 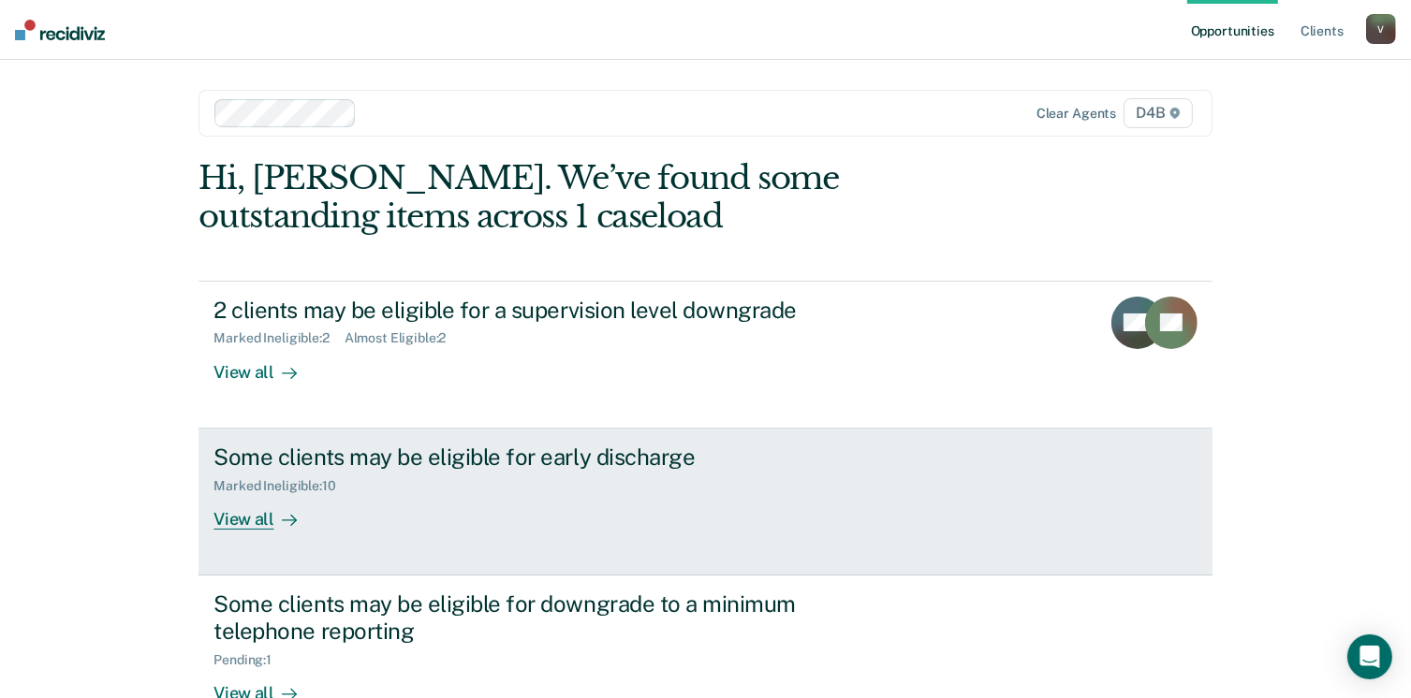 I want to click on div: V, so click(x=1381, y=29).